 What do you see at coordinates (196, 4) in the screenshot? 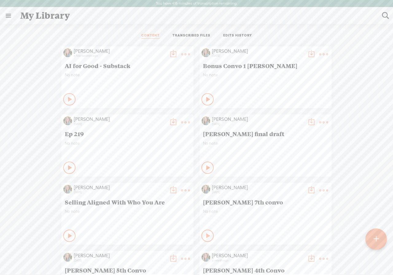
I see `label: You have 416 minutes of transcription remaining.` at bounding box center [196, 4].